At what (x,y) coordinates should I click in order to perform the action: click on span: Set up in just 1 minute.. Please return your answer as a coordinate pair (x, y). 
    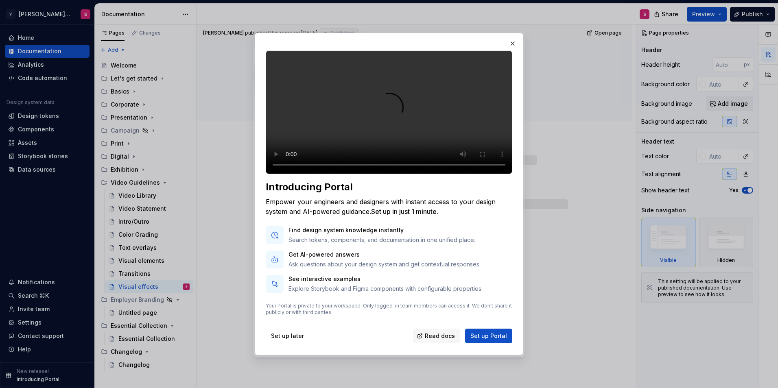
    Looking at the image, I should click on (404, 212).